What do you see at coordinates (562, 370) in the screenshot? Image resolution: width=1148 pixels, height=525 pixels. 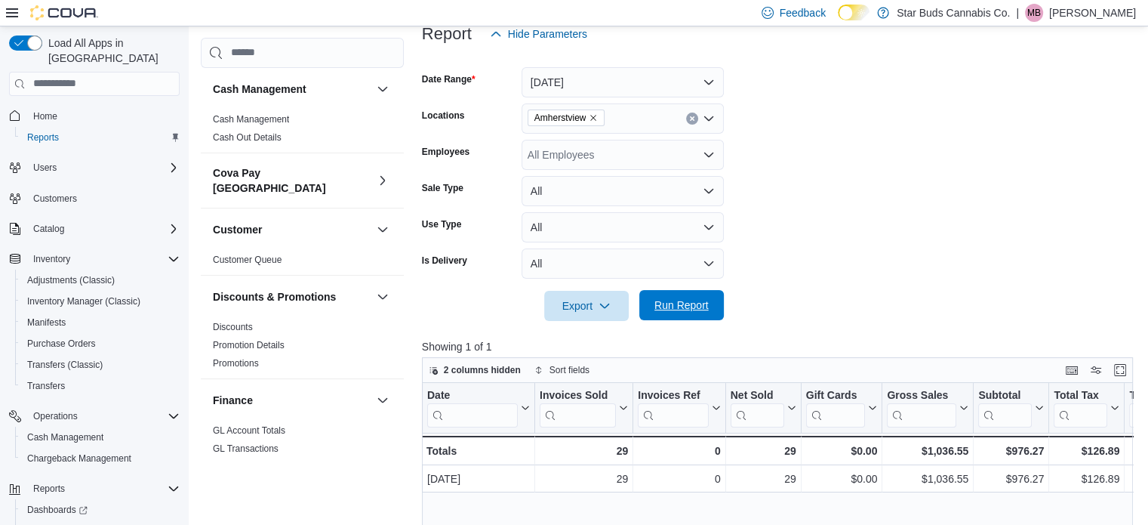 I see `button: Sort fields` at bounding box center [562, 370].